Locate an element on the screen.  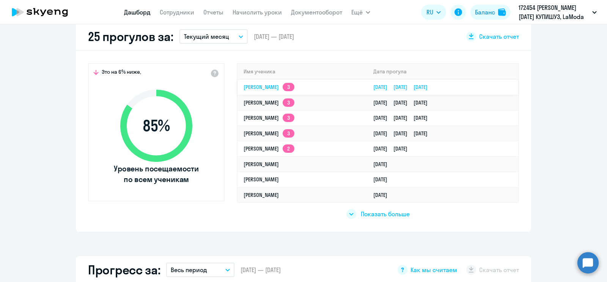
a: Отчеты is located at coordinates (213, 12).